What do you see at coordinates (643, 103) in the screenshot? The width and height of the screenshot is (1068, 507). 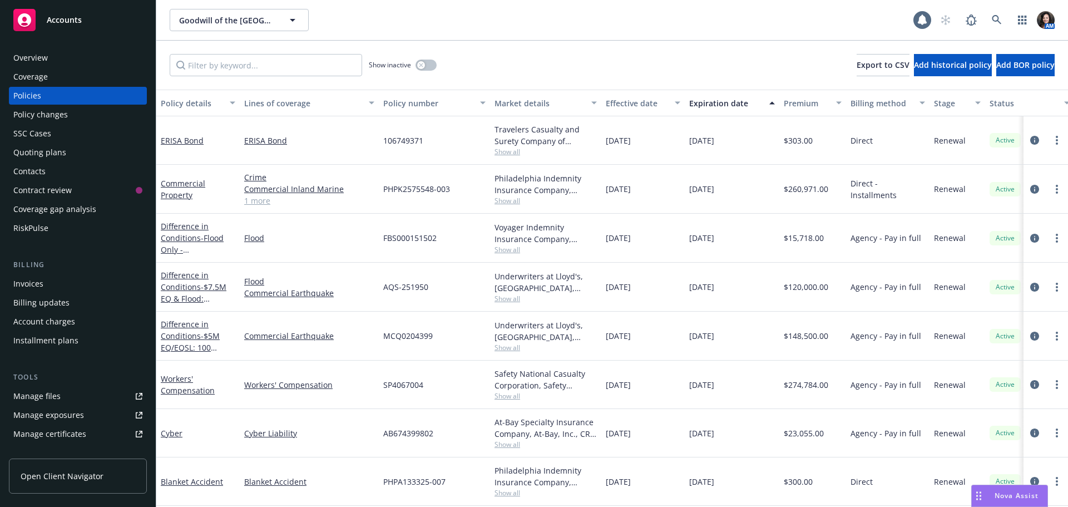 I see `button: Effective date` at bounding box center [643, 103].